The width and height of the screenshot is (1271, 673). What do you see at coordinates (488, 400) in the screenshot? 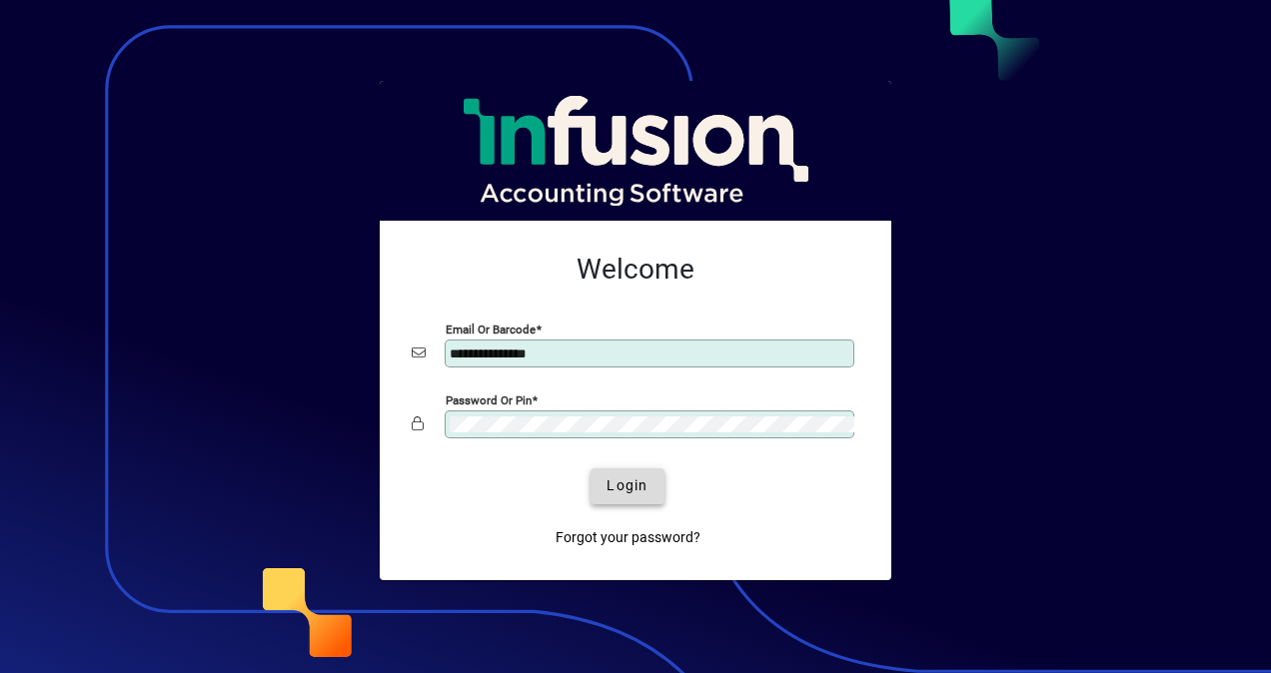
I see `mat-label: Password or Pin` at bounding box center [488, 400].